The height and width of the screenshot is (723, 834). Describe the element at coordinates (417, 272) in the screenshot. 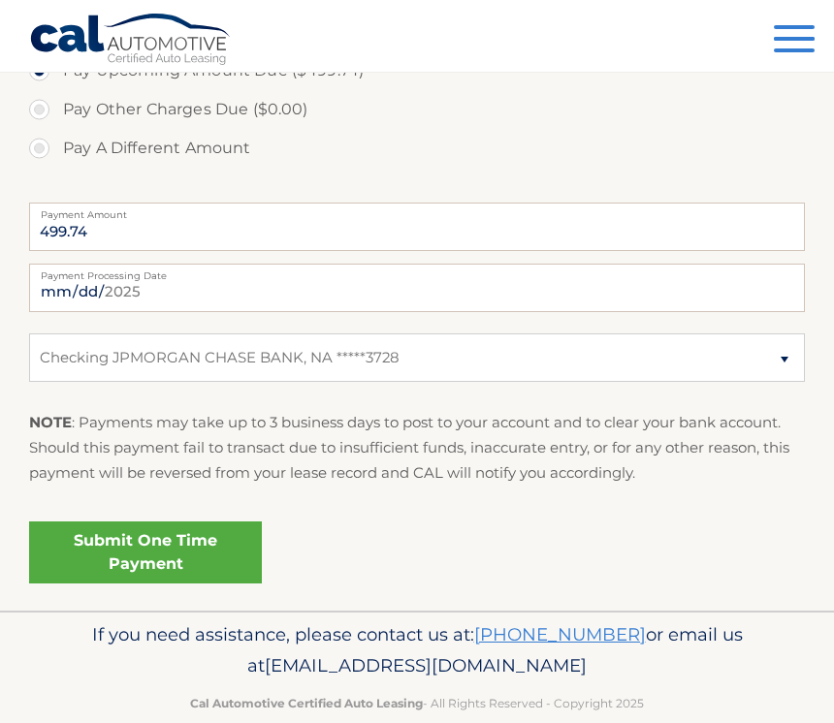

I see `label: Payment Processing Date` at that location.